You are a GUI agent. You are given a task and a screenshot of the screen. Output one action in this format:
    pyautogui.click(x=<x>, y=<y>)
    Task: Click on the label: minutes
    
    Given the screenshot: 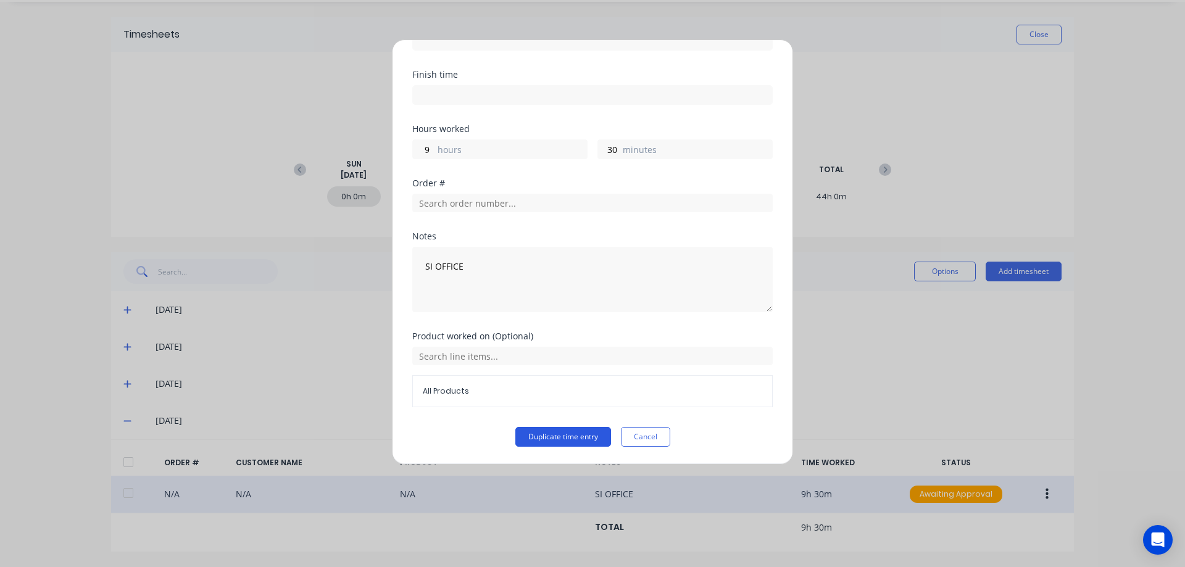 What is the action you would take?
    pyautogui.click(x=698, y=151)
    